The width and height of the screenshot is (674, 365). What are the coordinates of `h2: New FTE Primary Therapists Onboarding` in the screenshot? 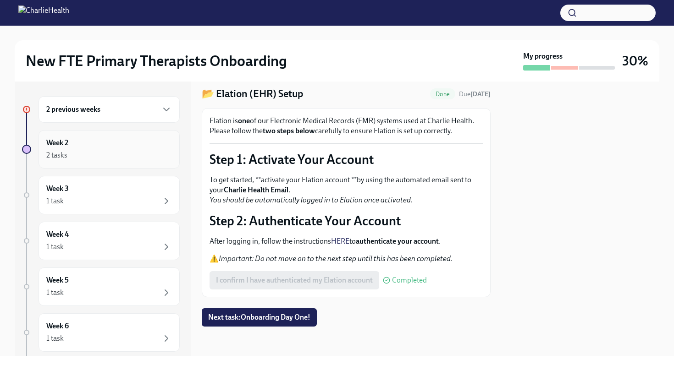 It's located at (156, 61).